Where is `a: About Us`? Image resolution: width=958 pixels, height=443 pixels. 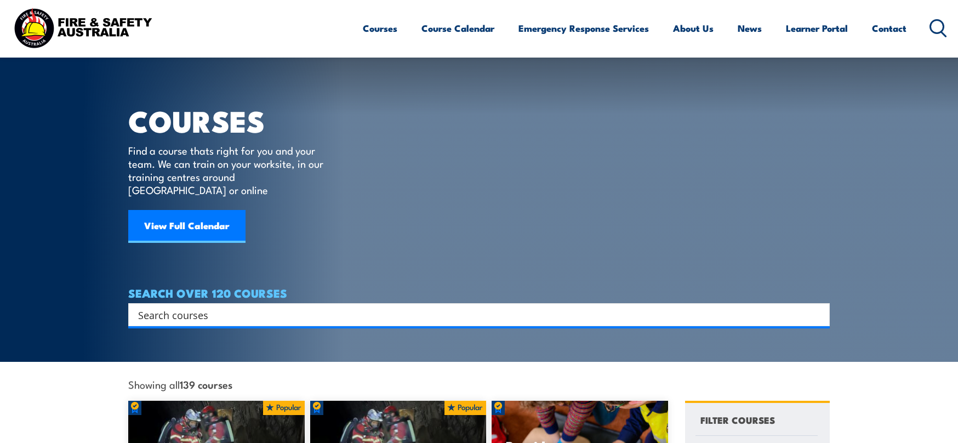
a: About Us is located at coordinates (693, 28).